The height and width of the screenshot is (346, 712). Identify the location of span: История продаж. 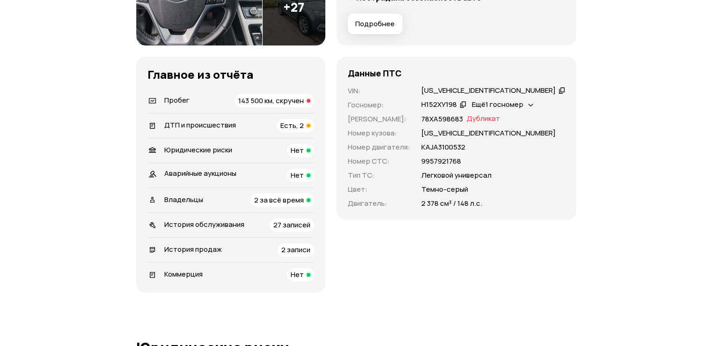
(193, 249).